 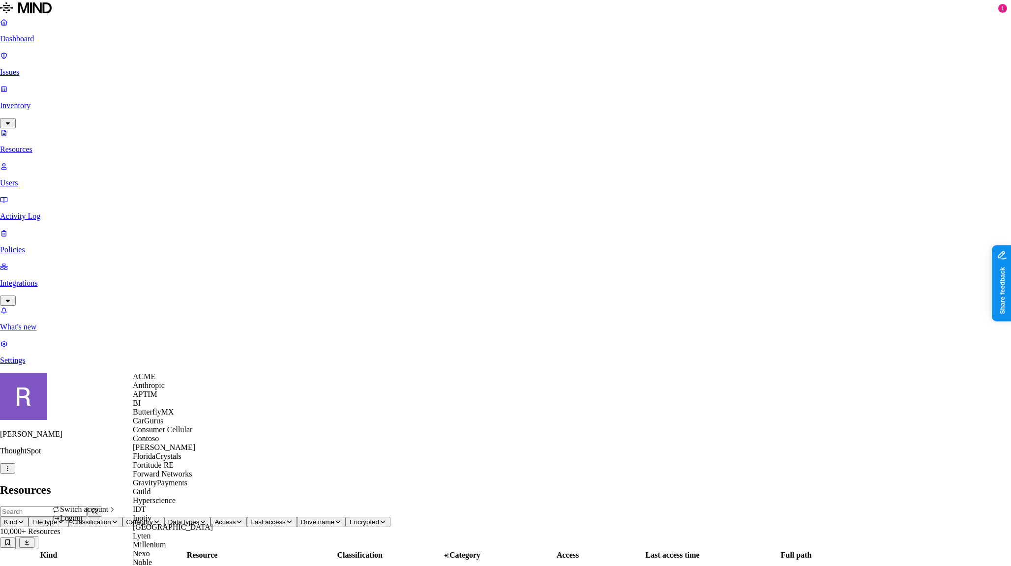 What do you see at coordinates (49, 555) in the screenshot?
I see `div: Kind` at bounding box center [49, 555].